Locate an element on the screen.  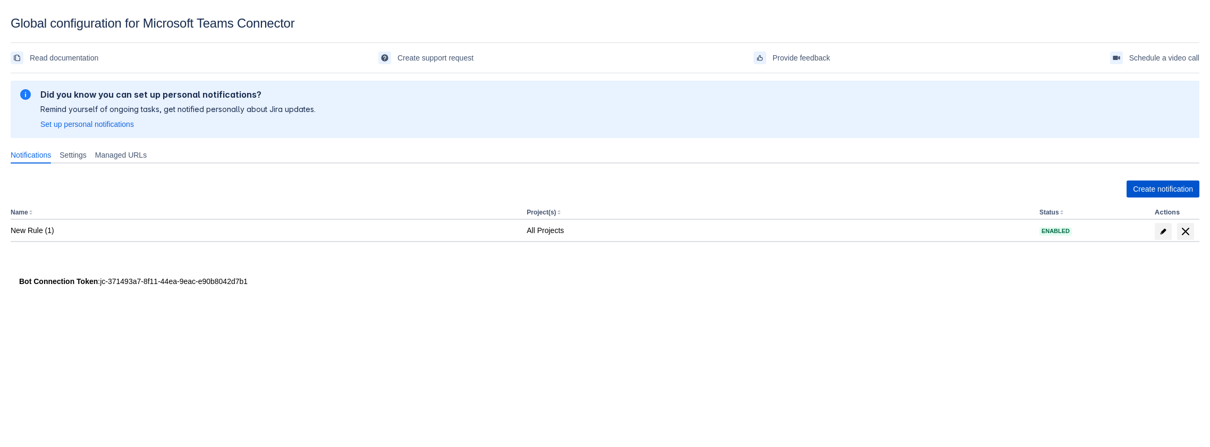
div: All Projects is located at coordinates (778, 231).